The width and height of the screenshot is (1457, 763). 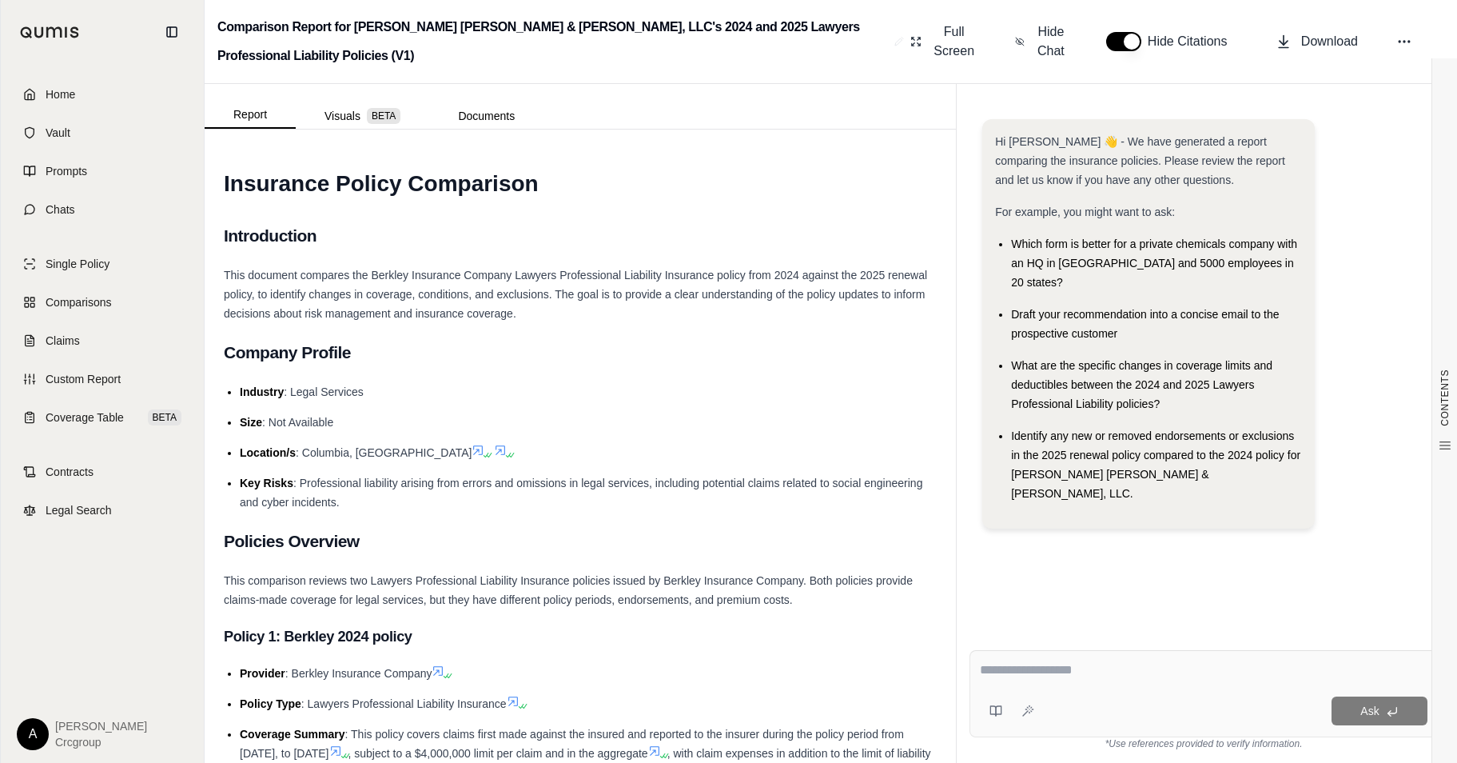 I want to click on span: Chats, so click(x=60, y=209).